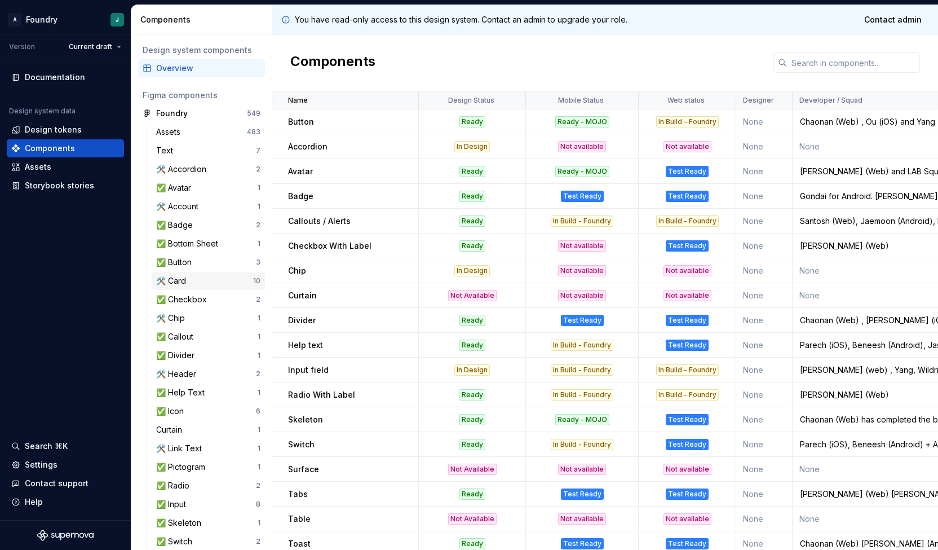 The width and height of the screenshot is (938, 550). What do you see at coordinates (308, 147) in the screenshot?
I see `p: Accordion` at bounding box center [308, 147].